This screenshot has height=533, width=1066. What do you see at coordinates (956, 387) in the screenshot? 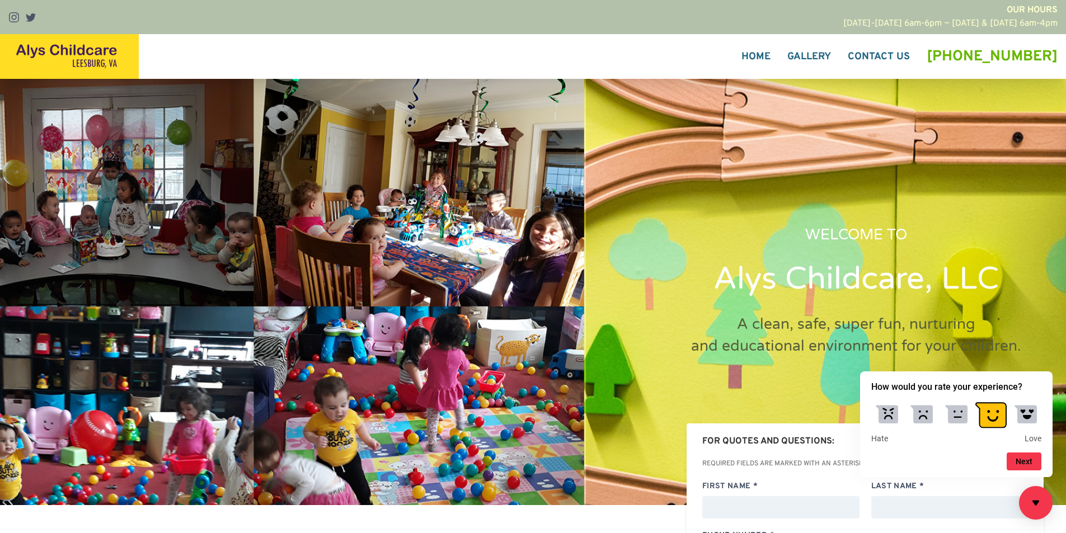
I see `h2: How would you rate your experience? Select an option from 1 to 5, with 1 being Hate and 5 being Love` at bounding box center [956, 387].